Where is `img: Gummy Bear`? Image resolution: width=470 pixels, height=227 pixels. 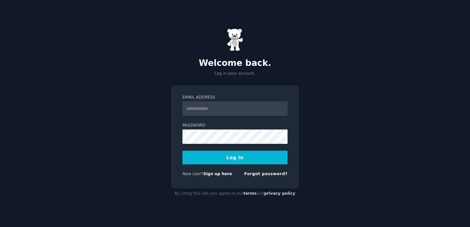
img: Gummy Bear is located at coordinates (235, 40).